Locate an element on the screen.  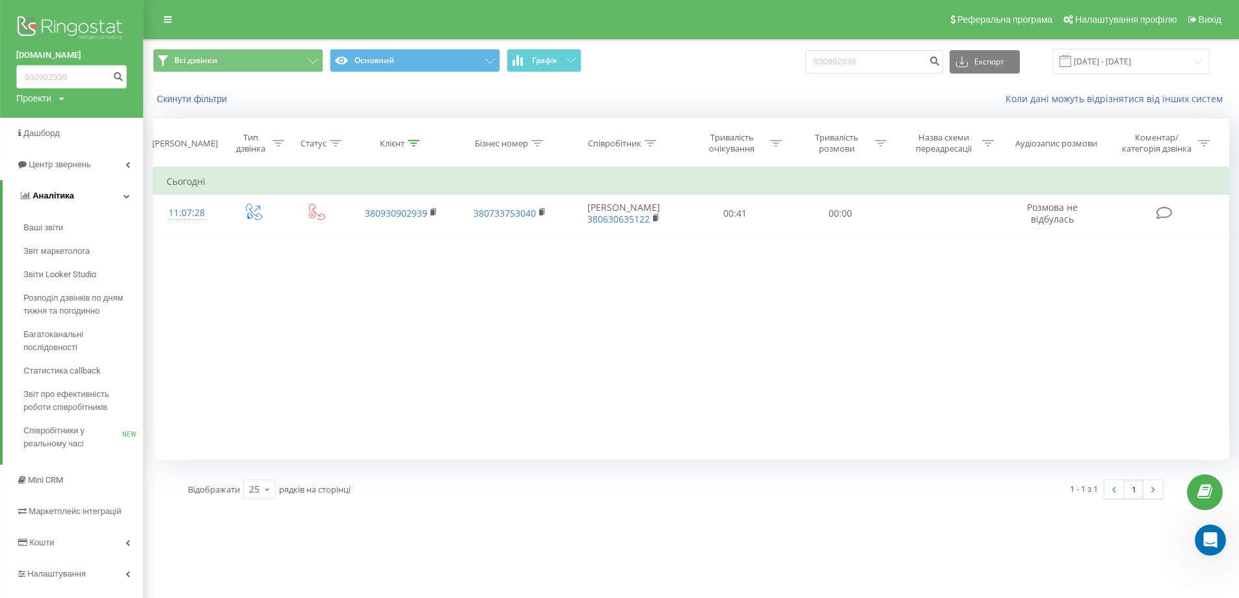
button: Основний is located at coordinates (415, 61).